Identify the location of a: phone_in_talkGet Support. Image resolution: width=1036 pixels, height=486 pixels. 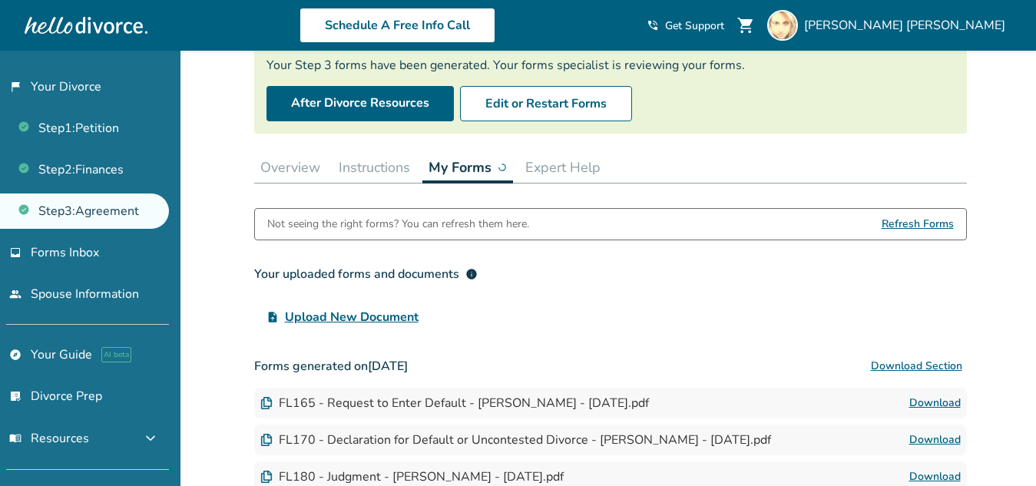
(685, 25).